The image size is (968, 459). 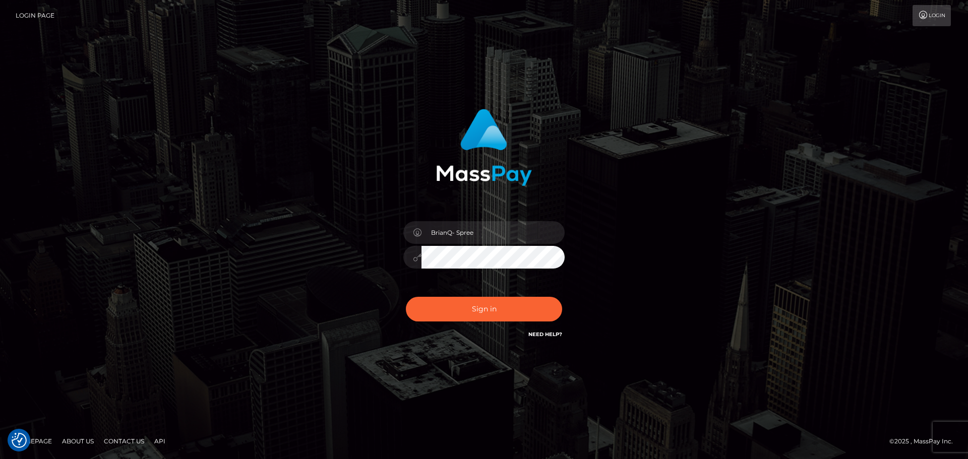 What do you see at coordinates (160, 441) in the screenshot?
I see `a: API` at bounding box center [160, 441].